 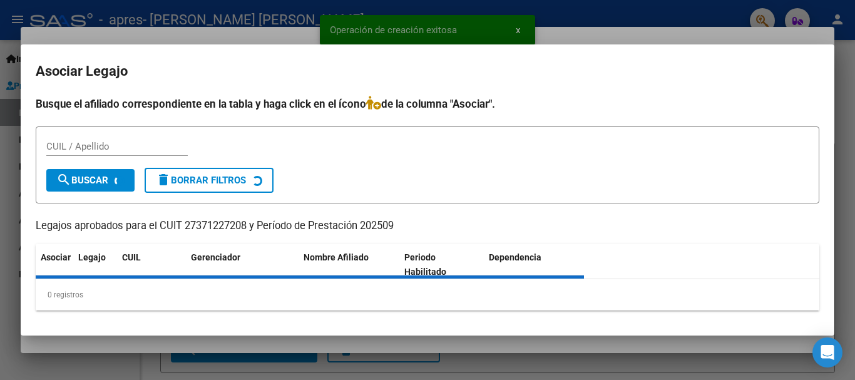 I want to click on datatable-header-cell: Asociar, so click(x=54, y=265).